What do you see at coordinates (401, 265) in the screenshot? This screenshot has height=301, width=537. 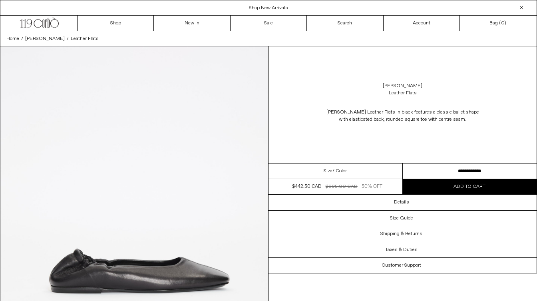 I see `h3: Customer Support` at bounding box center [401, 265].